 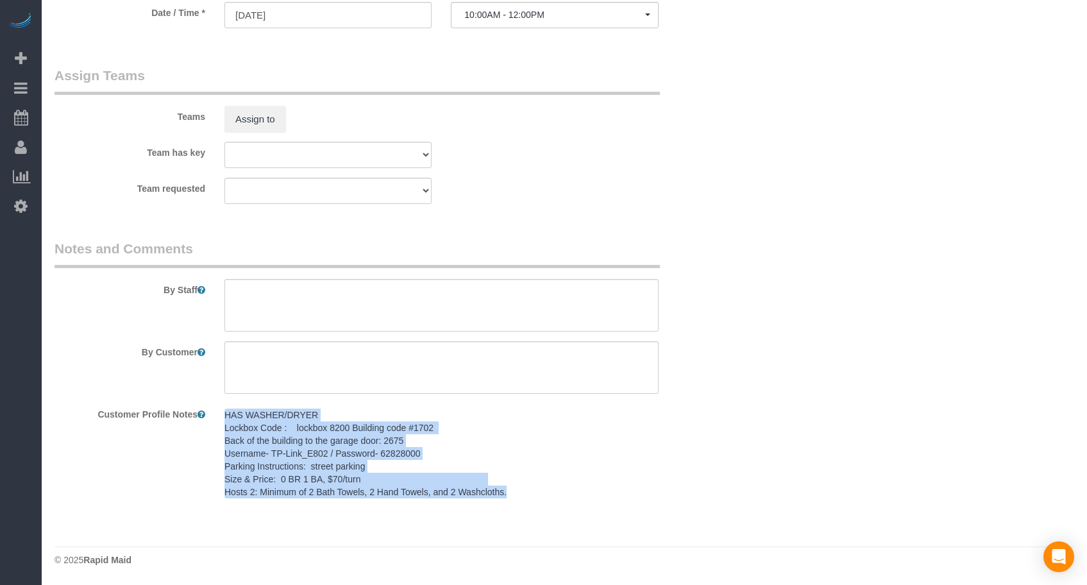 What do you see at coordinates (129, 10) in the screenshot?
I see `label: Date / Time *` at bounding box center [129, 10].